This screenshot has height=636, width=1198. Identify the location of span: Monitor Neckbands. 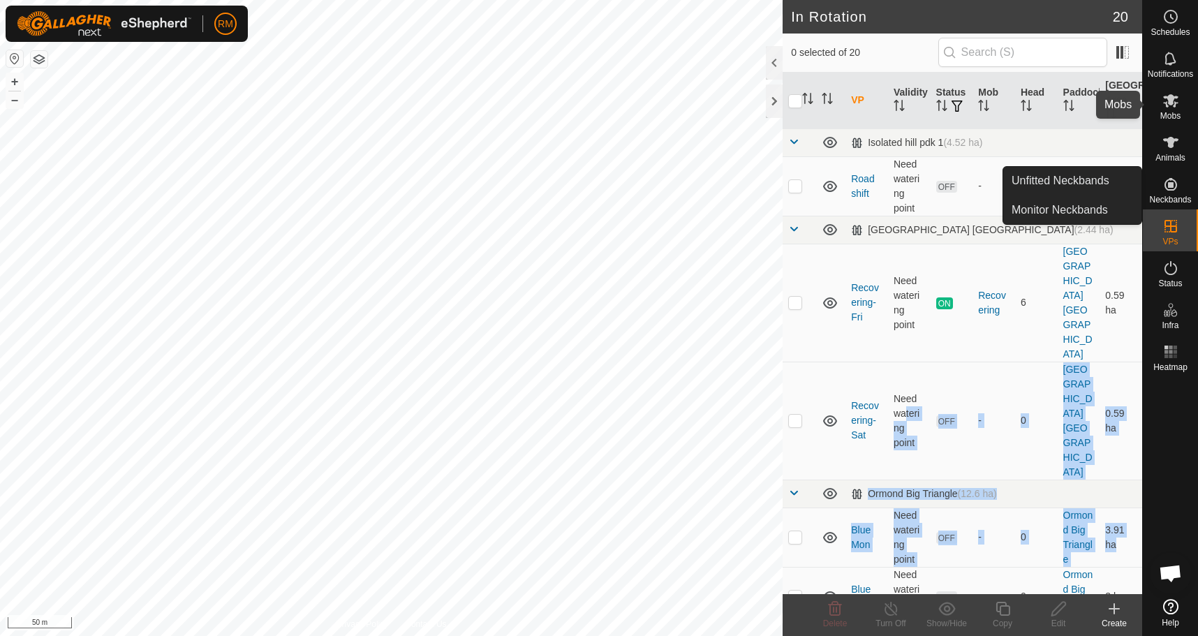
(1059, 210).